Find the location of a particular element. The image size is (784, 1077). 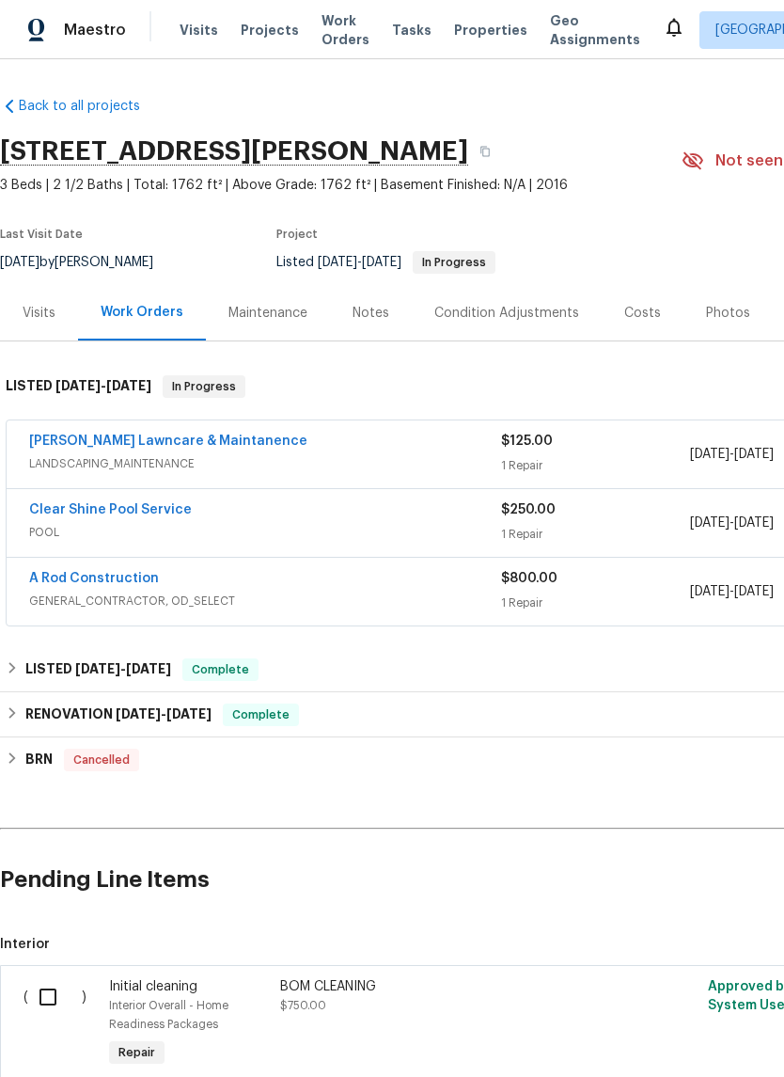

span: Listed is located at coordinates (386, 262).